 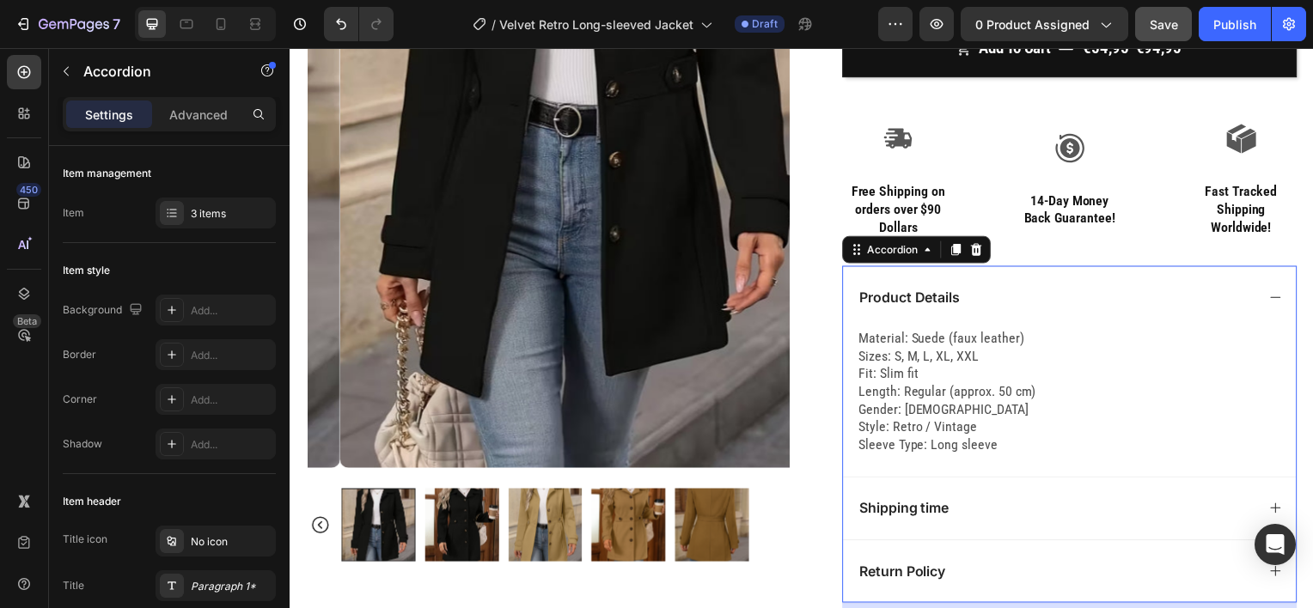 What do you see at coordinates (107, 174) in the screenshot?
I see `div: Item management` at bounding box center [107, 174].